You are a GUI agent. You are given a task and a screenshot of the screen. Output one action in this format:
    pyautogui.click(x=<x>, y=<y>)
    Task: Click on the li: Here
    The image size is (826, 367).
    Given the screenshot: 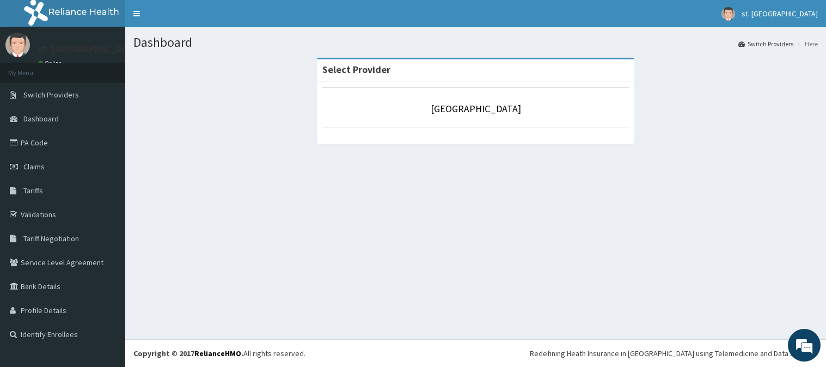 What is the action you would take?
    pyautogui.click(x=806, y=44)
    